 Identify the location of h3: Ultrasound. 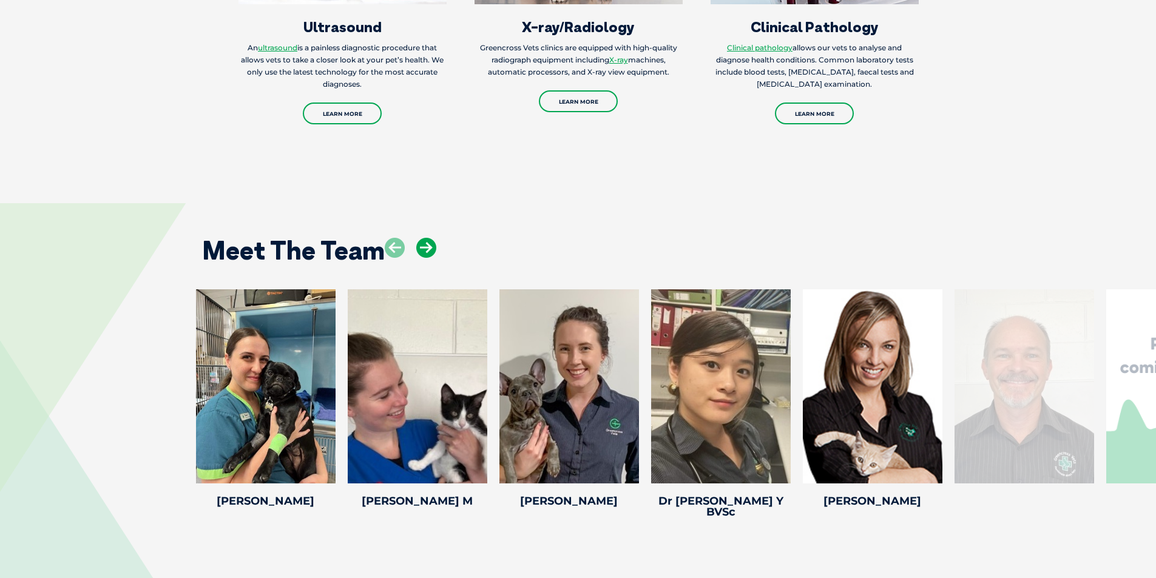
(342, 27).